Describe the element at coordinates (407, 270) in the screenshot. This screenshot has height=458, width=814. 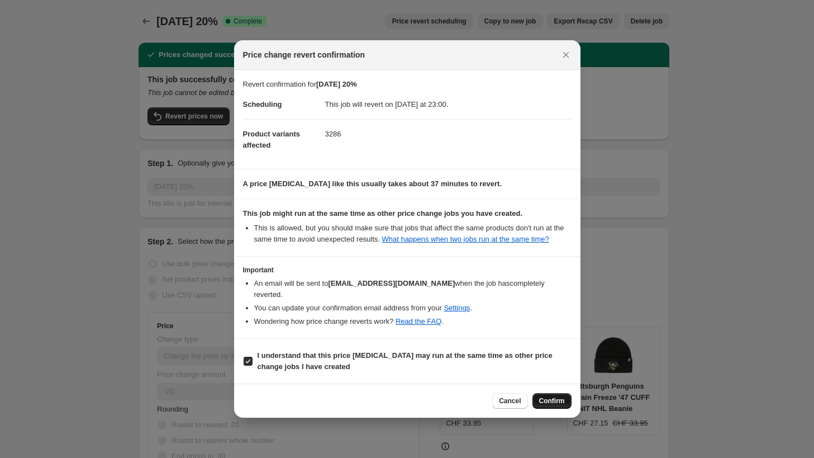
I see `h3: Important` at that location.